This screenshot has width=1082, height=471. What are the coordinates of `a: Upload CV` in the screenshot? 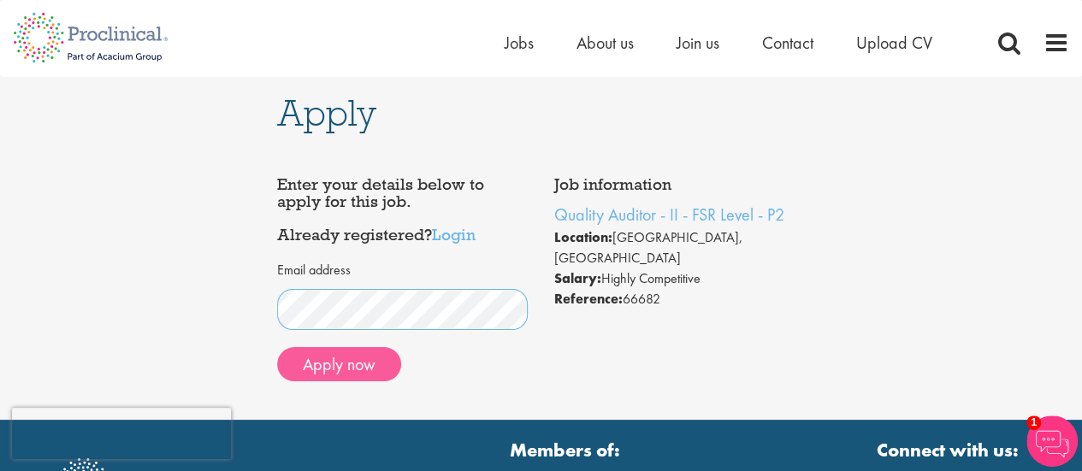 It's located at (893, 43).